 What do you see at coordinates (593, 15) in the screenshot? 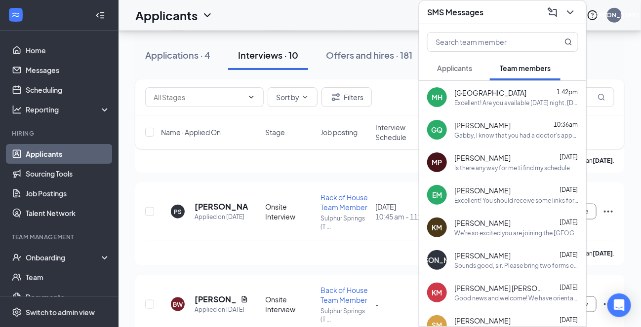
I see `svg: QuestionInfo` at bounding box center [593, 15].